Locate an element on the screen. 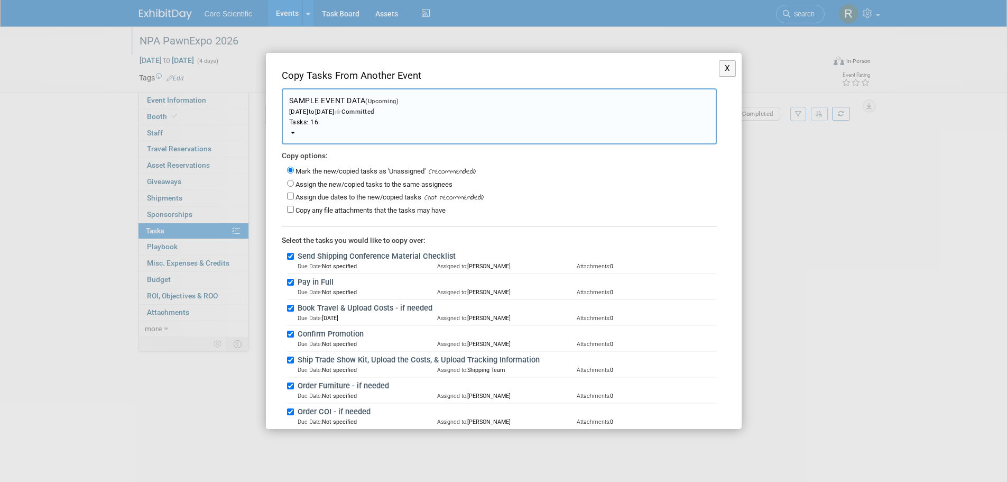 The image size is (1007, 482). span: (Upcoming) is located at coordinates (382, 101).